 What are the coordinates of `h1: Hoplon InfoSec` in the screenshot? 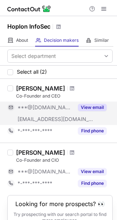 It's located at (29, 26).